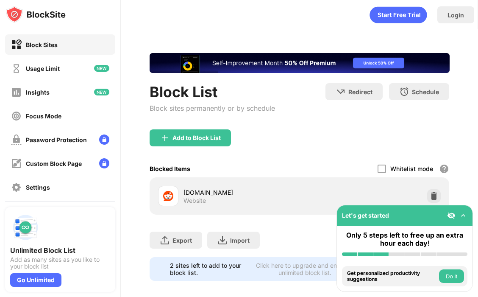 The height and width of the screenshot is (297, 478). What do you see at coordinates (305, 269) in the screenshot?
I see `div: Click here to upgrade and enjoy an unlimited block list.` at bounding box center [305, 269].